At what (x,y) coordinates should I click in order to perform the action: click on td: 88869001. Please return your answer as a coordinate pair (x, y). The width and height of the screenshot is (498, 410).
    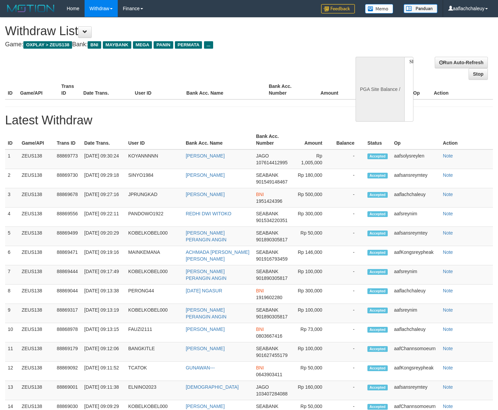
    Looking at the image, I should click on (68, 390).